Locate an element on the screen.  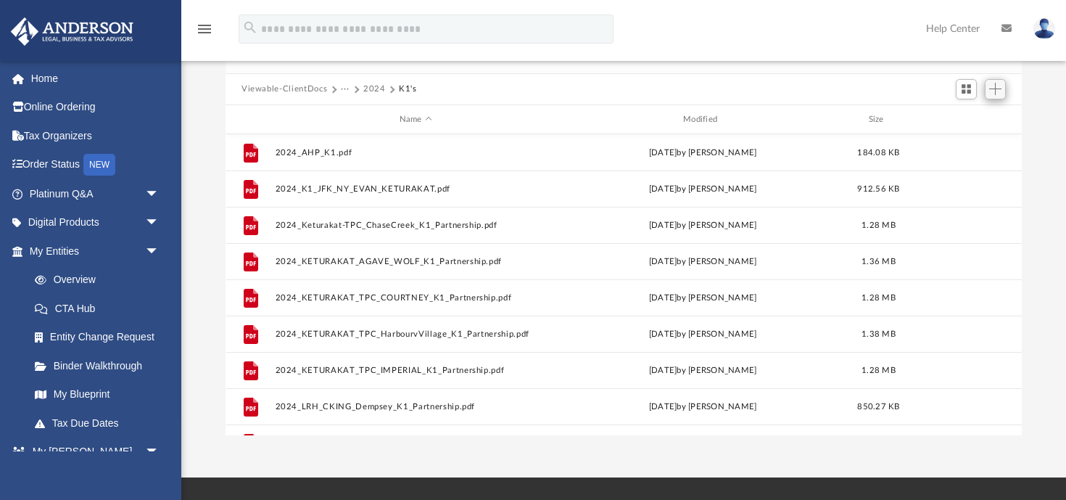
div: NEW is located at coordinates (99, 165).